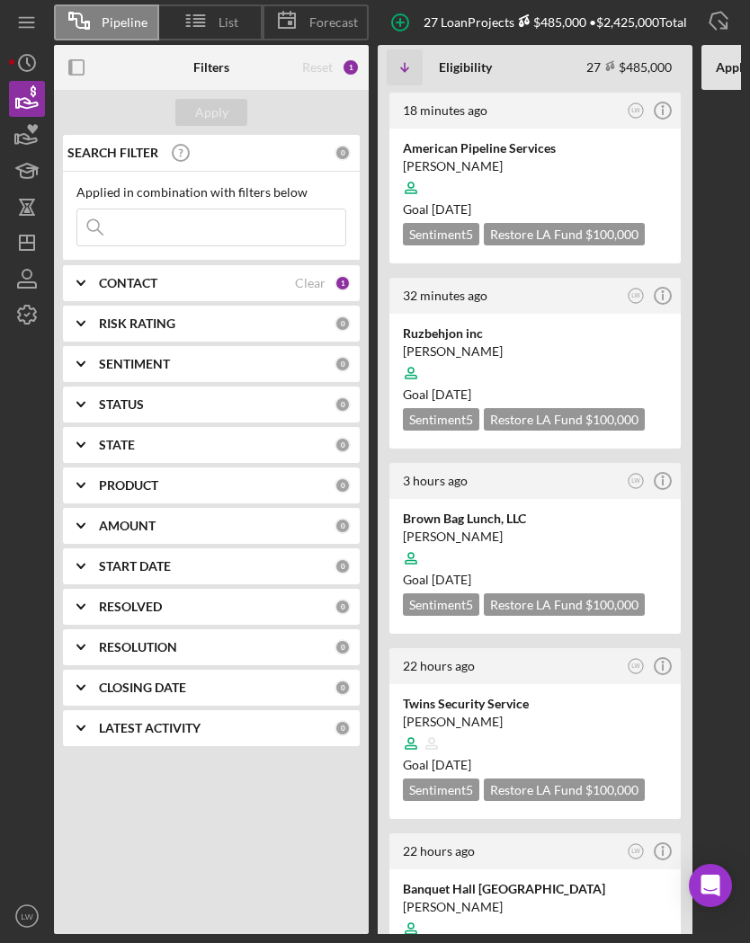  Describe the element at coordinates (129, 486) in the screenshot. I see `b: PRODUCT` at that location.